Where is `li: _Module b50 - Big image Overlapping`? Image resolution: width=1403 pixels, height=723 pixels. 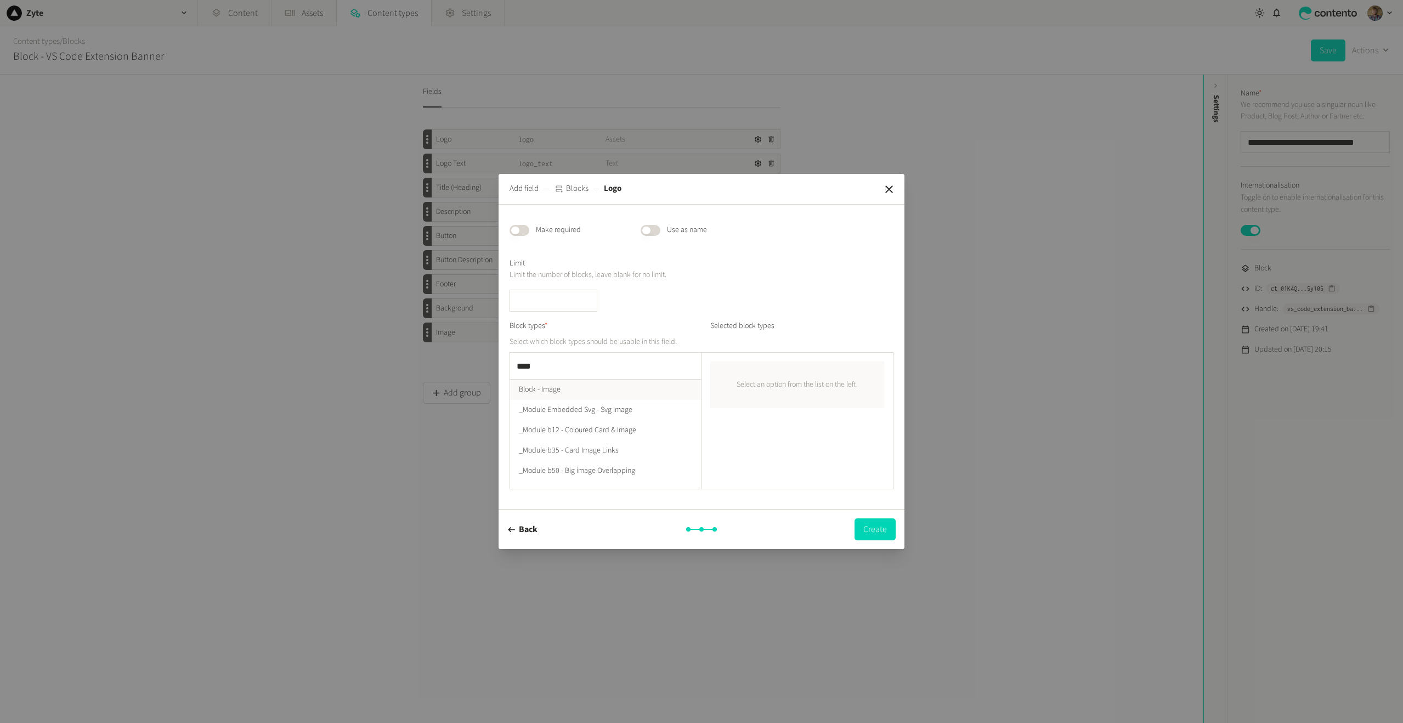
li: _Module b50 - Big image Overlapping is located at coordinates (606, 471).